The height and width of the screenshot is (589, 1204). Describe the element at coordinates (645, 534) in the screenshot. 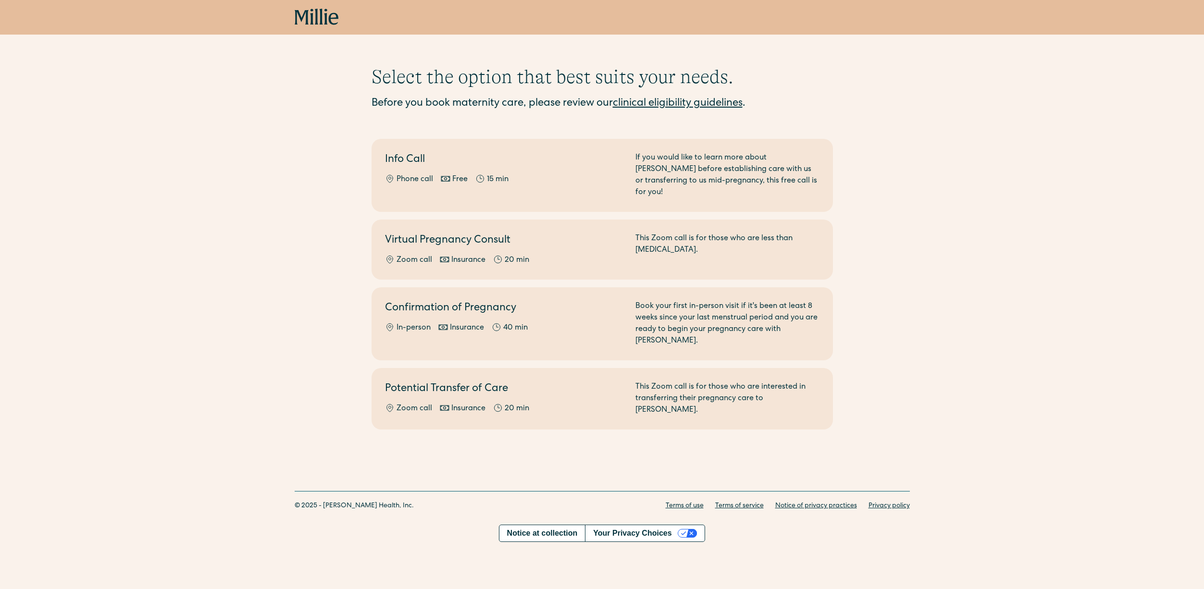

I see `button: Your Privacy Choices` at that location.